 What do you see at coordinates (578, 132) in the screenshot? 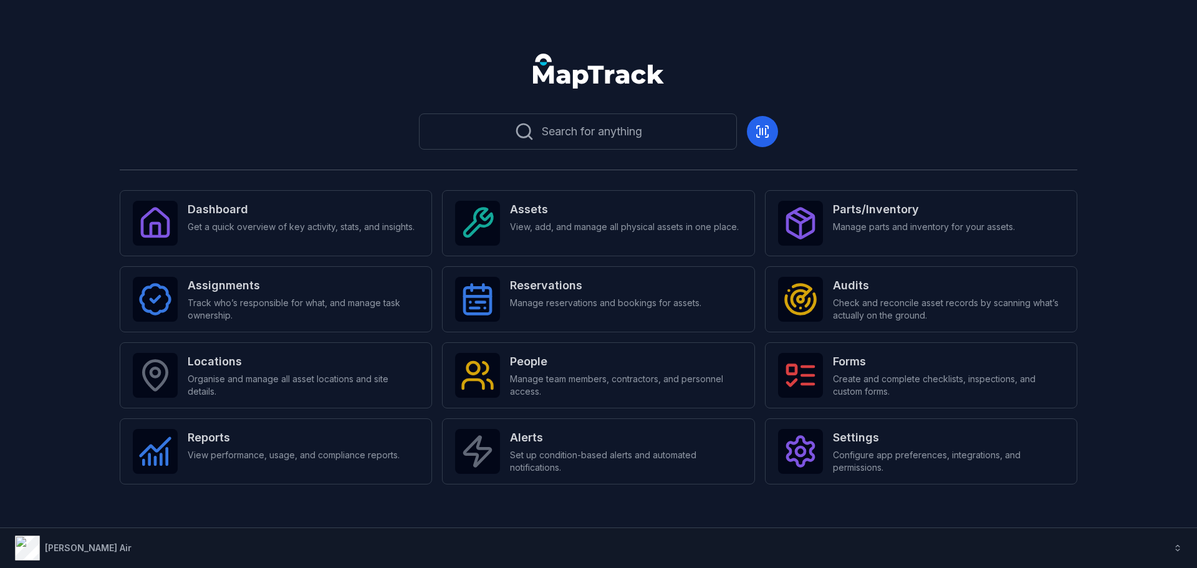
I see `button: Search for anything` at bounding box center [578, 132].